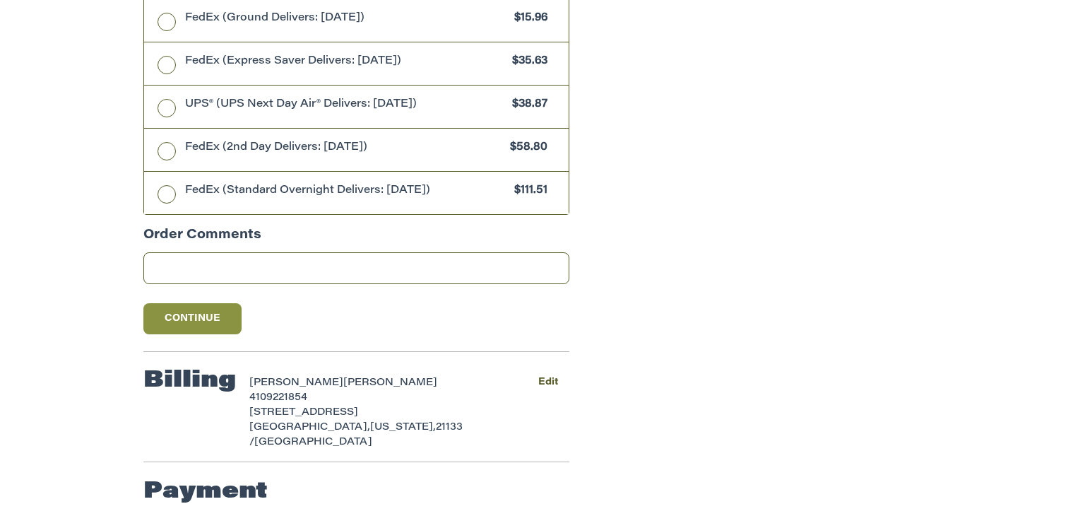 This screenshot has height=516, width=1085. What do you see at coordinates (528, 18) in the screenshot?
I see `span: $15.96` at bounding box center [528, 18].